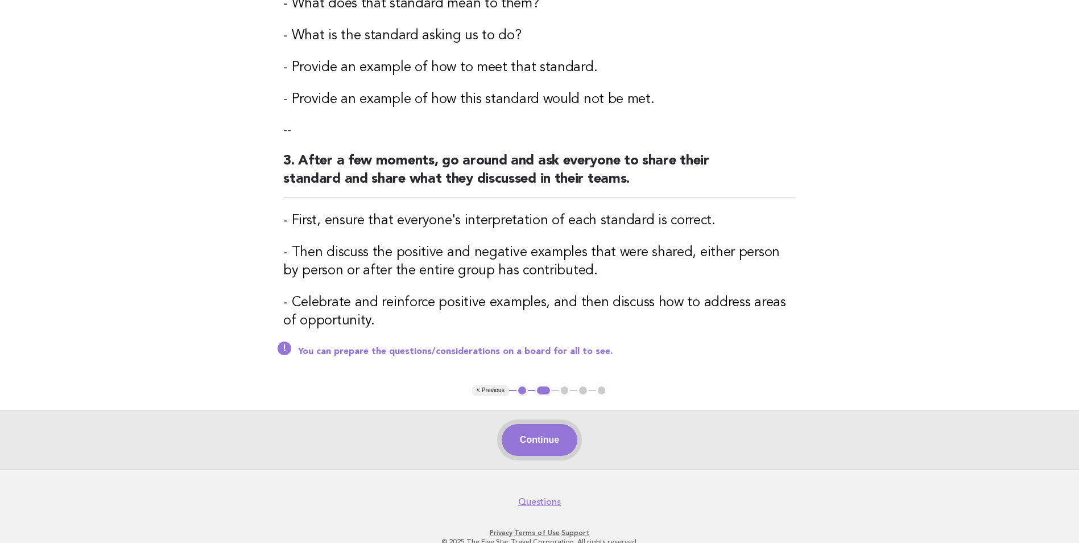  Describe the element at coordinates (537, 533) in the screenshot. I see `a: Terms of Use` at that location.